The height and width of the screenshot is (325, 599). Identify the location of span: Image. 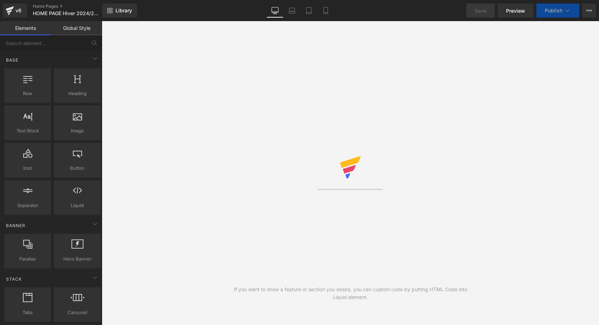
(77, 131).